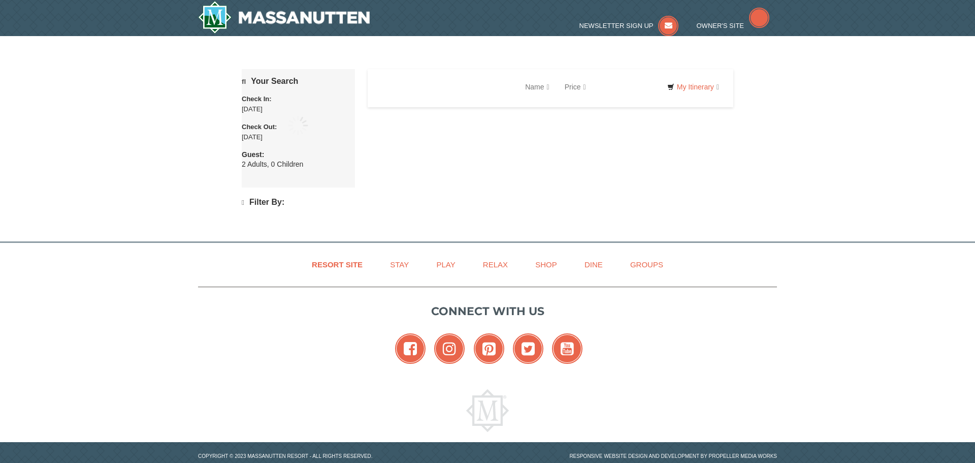  What do you see at coordinates (629, 25) in the screenshot?
I see `a: Newsletter Sign Up` at bounding box center [629, 25].